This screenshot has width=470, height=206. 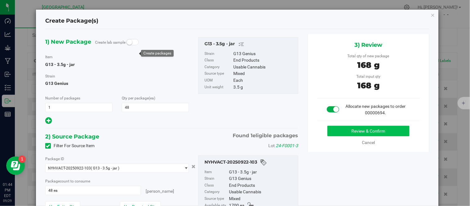 I want to click on span: Number of packages, so click(x=63, y=98).